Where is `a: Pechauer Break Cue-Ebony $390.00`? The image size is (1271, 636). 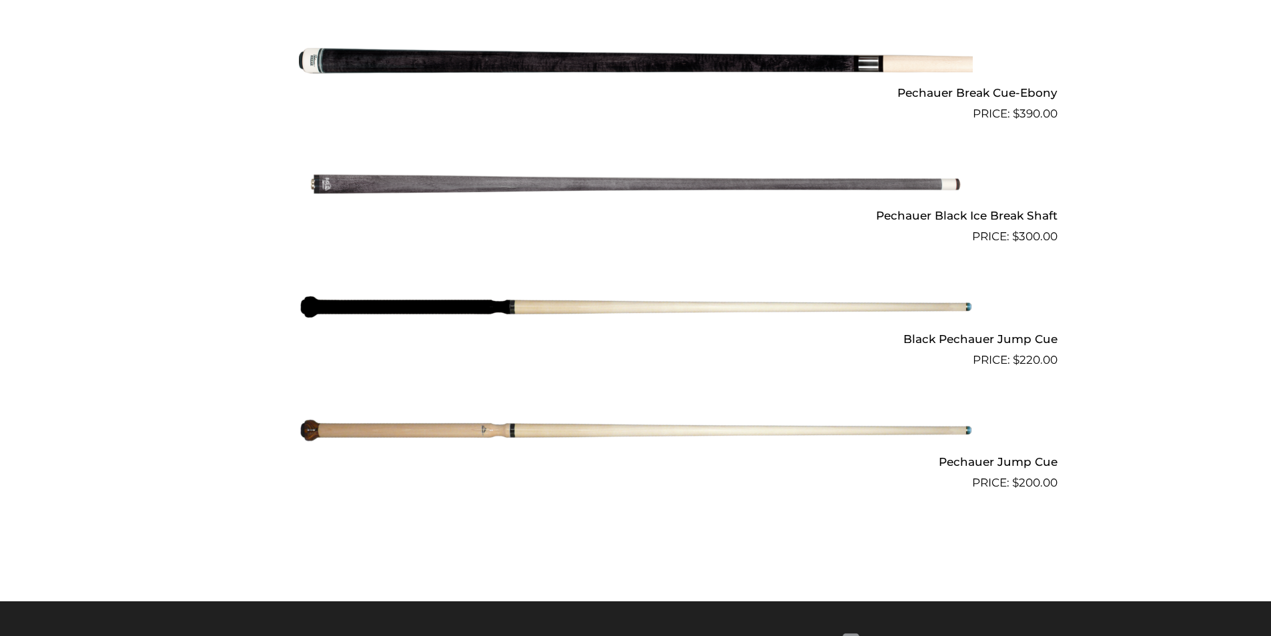 a: Pechauer Break Cue-Ebony $390.00 is located at coordinates (636, 63).